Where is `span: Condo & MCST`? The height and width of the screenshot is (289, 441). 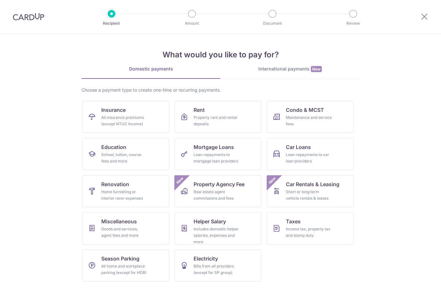 span: Condo & MCST is located at coordinates (305, 110).